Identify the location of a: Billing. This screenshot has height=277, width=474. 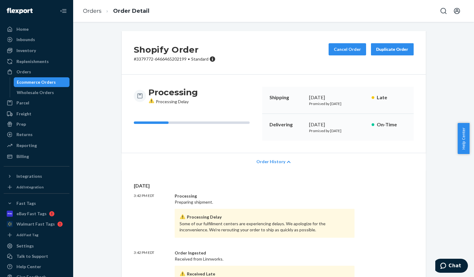
(37, 157).